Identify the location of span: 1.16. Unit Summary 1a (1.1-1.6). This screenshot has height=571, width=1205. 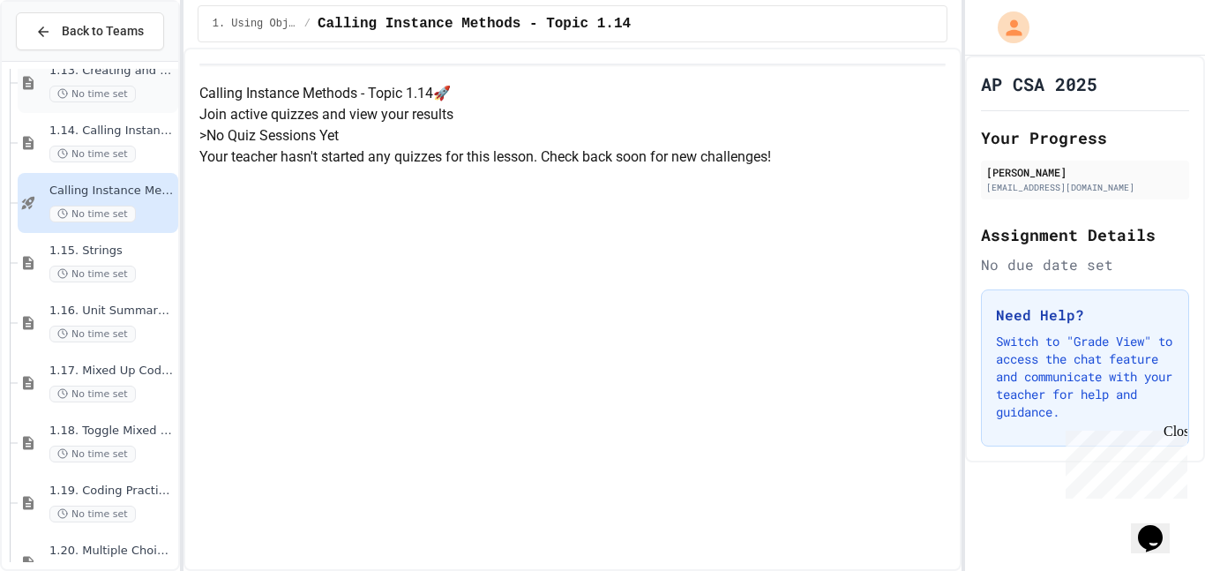
(112, 311).